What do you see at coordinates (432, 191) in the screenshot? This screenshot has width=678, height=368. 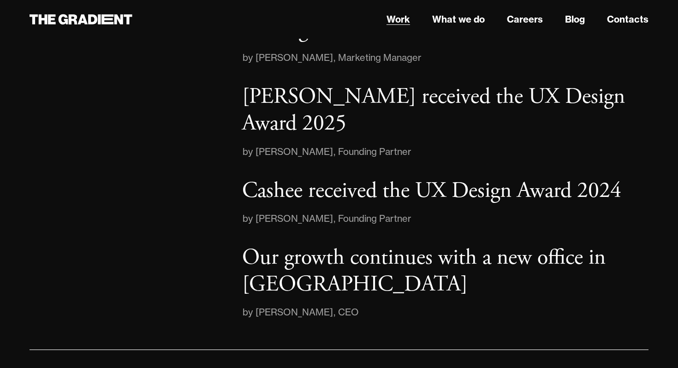 I see `p: Cashee received the UX Design Award 2024` at bounding box center [432, 191].